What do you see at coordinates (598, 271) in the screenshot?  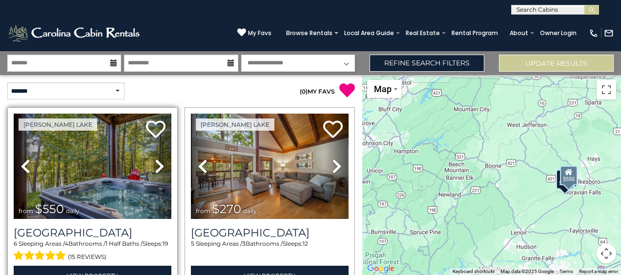 I see `a: Report a map error` at bounding box center [598, 271].